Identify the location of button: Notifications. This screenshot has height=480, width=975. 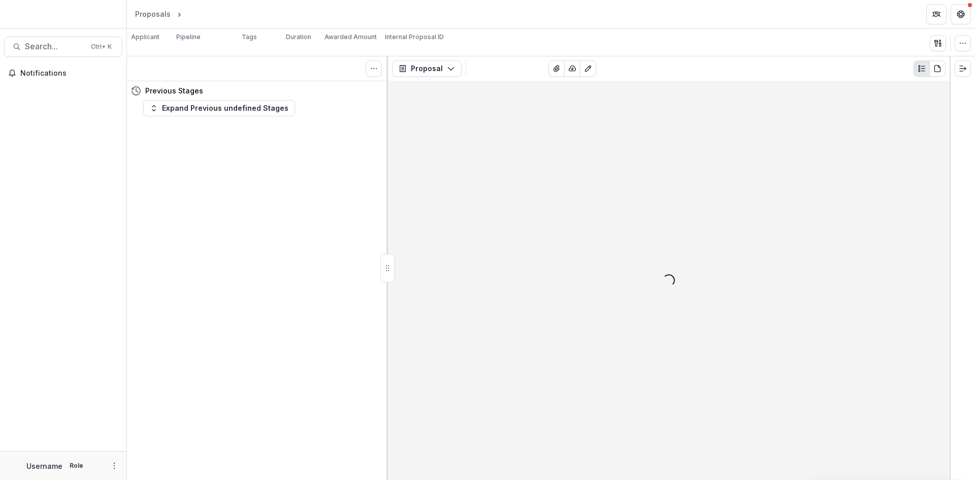
(63, 73).